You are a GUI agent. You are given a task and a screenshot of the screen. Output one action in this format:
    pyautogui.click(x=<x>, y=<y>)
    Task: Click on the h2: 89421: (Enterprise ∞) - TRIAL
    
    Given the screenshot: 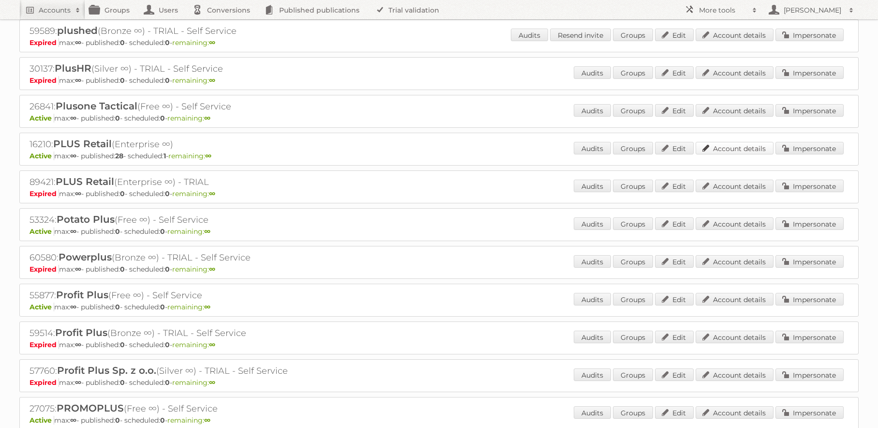 What is the action you would take?
    pyautogui.click(x=199, y=182)
    